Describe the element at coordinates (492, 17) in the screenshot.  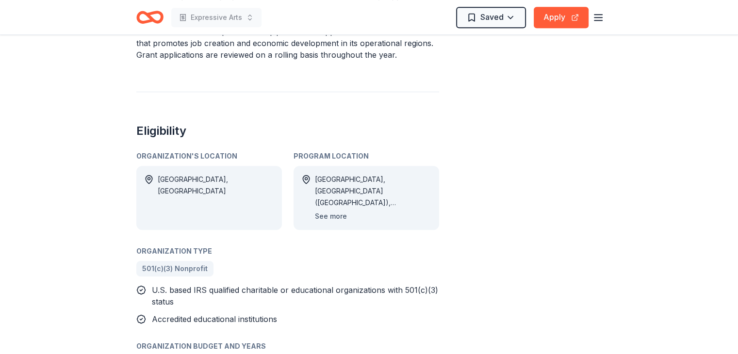
I see `span: Saved` at that location.